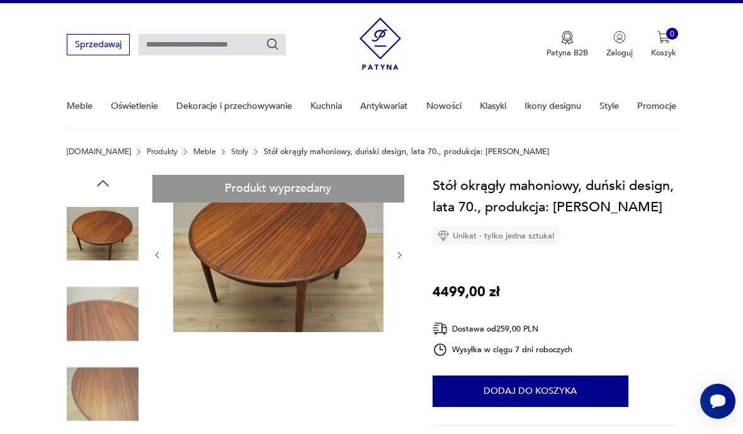 This screenshot has height=434, width=743. I want to click on a: Klasyki, so click(493, 106).